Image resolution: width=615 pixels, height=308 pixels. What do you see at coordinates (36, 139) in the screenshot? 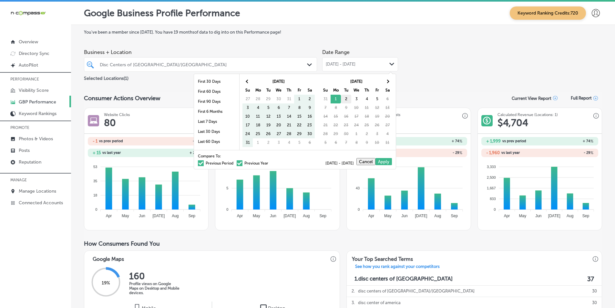
I see `p: Photos & Videos` at bounding box center [36, 139].